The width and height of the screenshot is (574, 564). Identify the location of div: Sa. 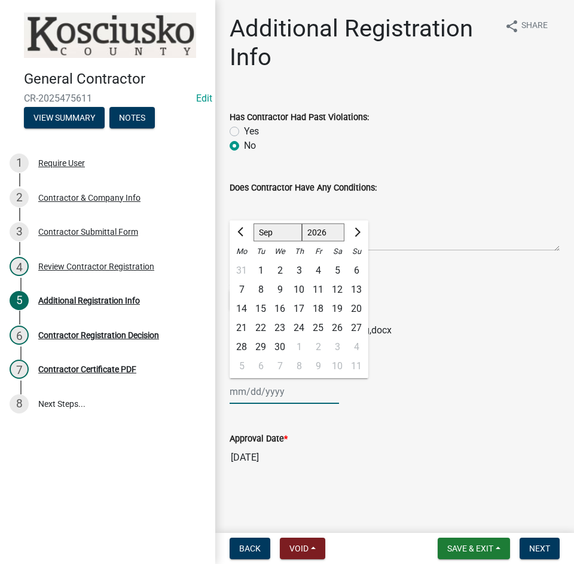
(337, 252).